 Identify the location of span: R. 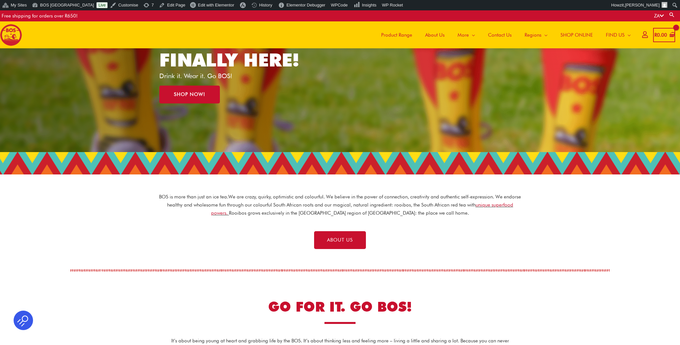
(656, 35).